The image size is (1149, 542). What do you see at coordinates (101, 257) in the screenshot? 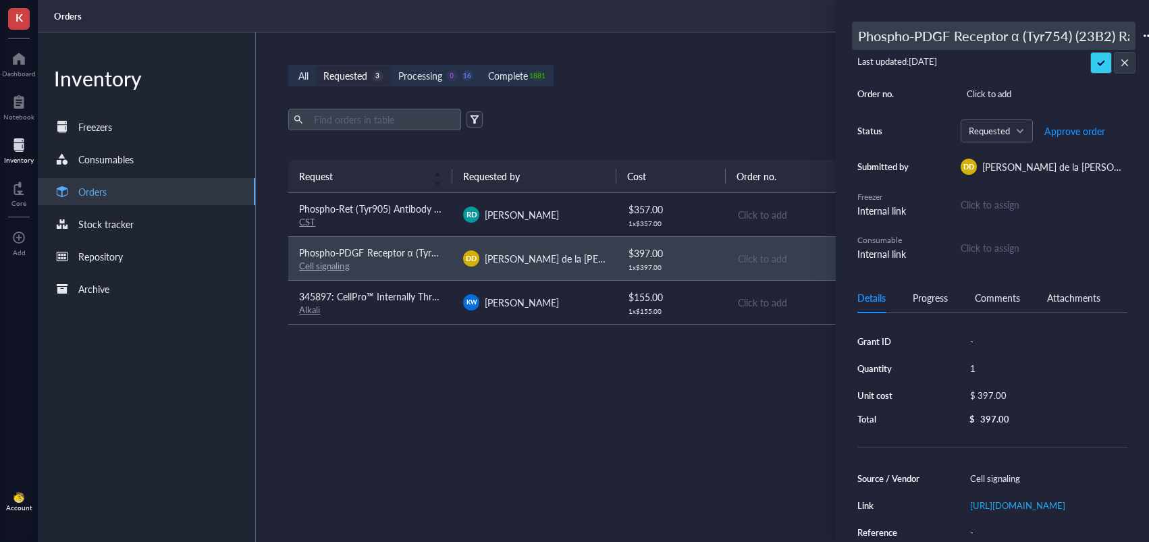
I see `div: Repository` at bounding box center [101, 257].